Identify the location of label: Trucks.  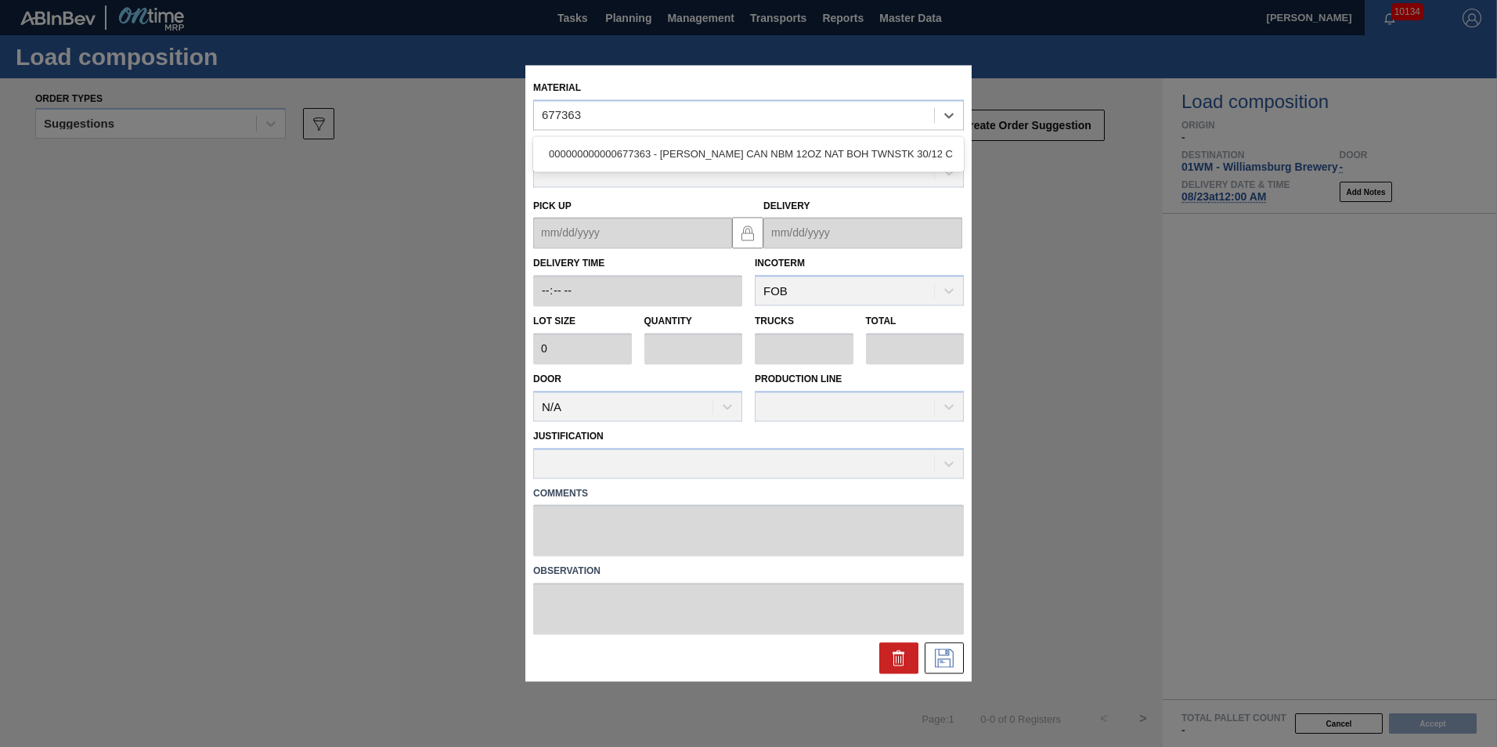
(774, 322).